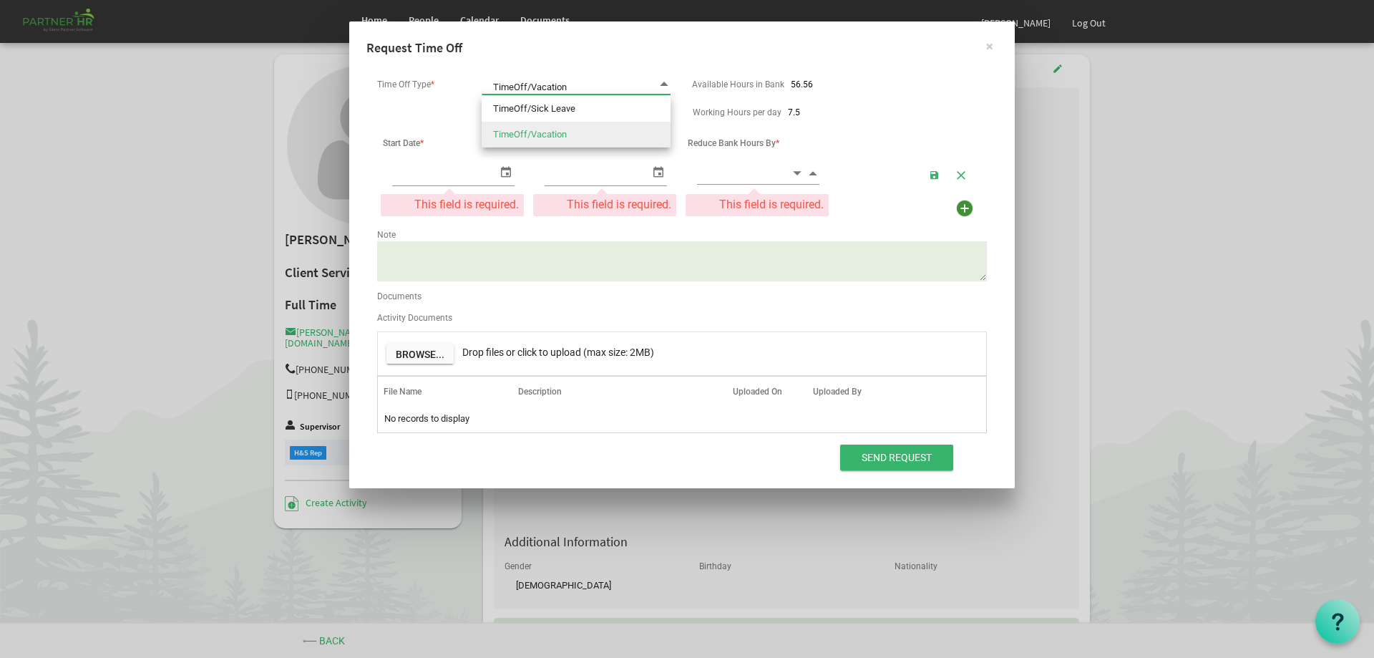 This screenshot has height=658, width=1374. What do you see at coordinates (737, 112) in the screenshot?
I see `label: Working Hours per day` at bounding box center [737, 112].